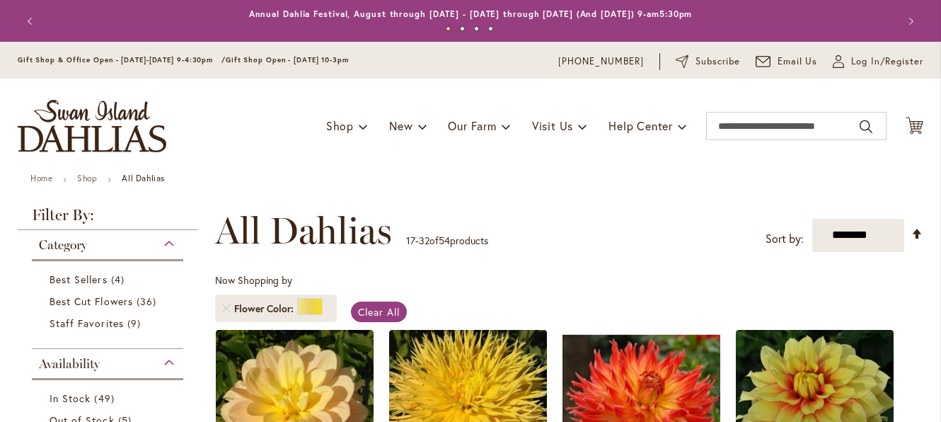 This screenshot has height=422, width=941. What do you see at coordinates (70, 398) in the screenshot?
I see `span: In Stock` at bounding box center [70, 398].